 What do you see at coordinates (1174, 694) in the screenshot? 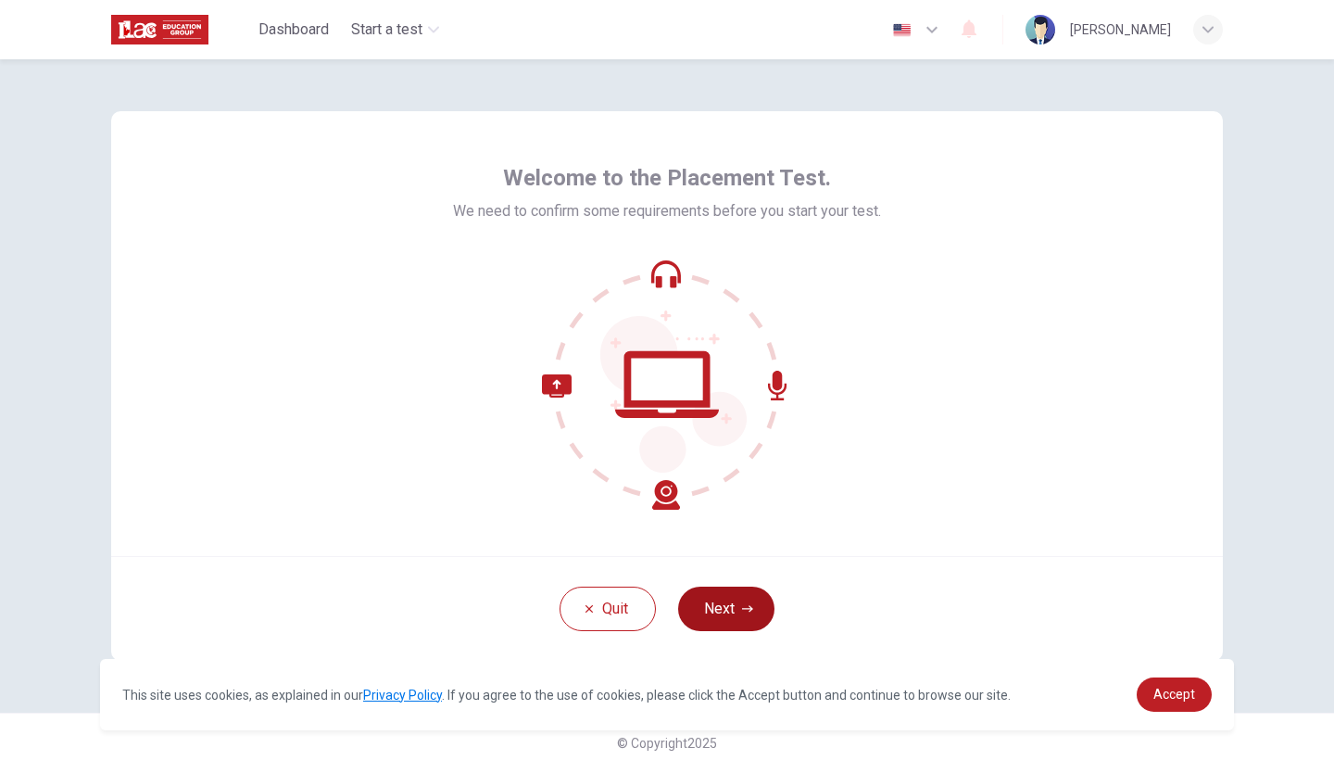
I see `a: dismiss cookie message` at bounding box center [1174, 694].